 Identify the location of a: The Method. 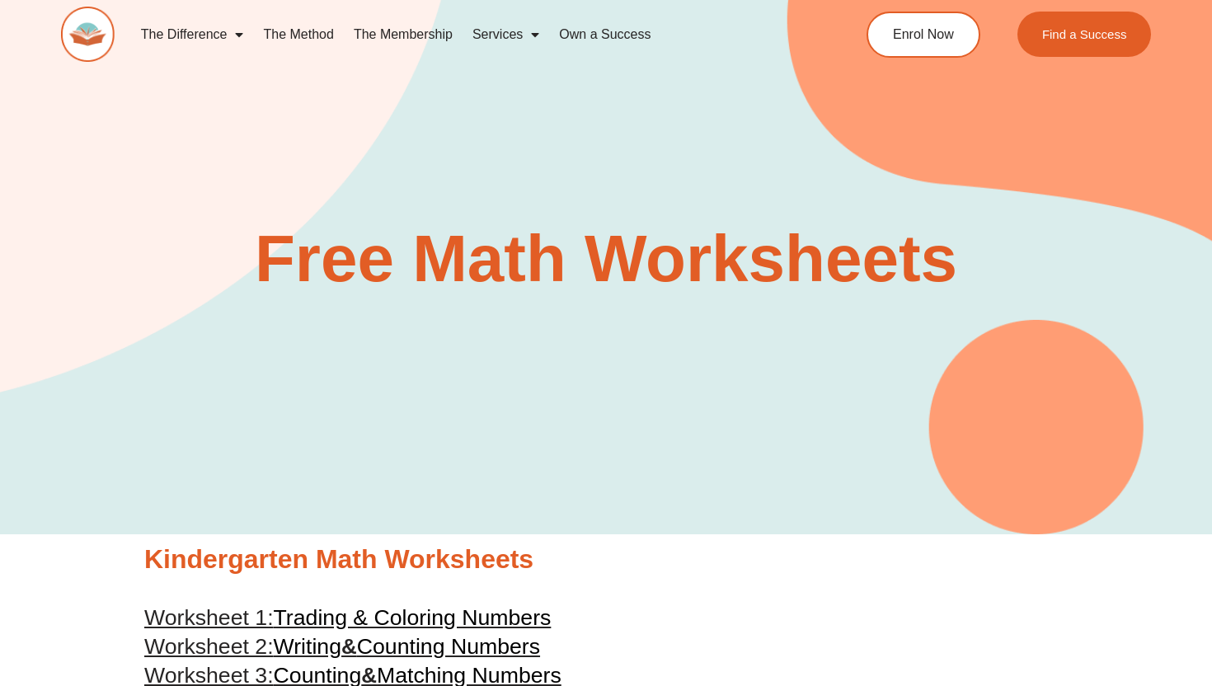
(298, 35).